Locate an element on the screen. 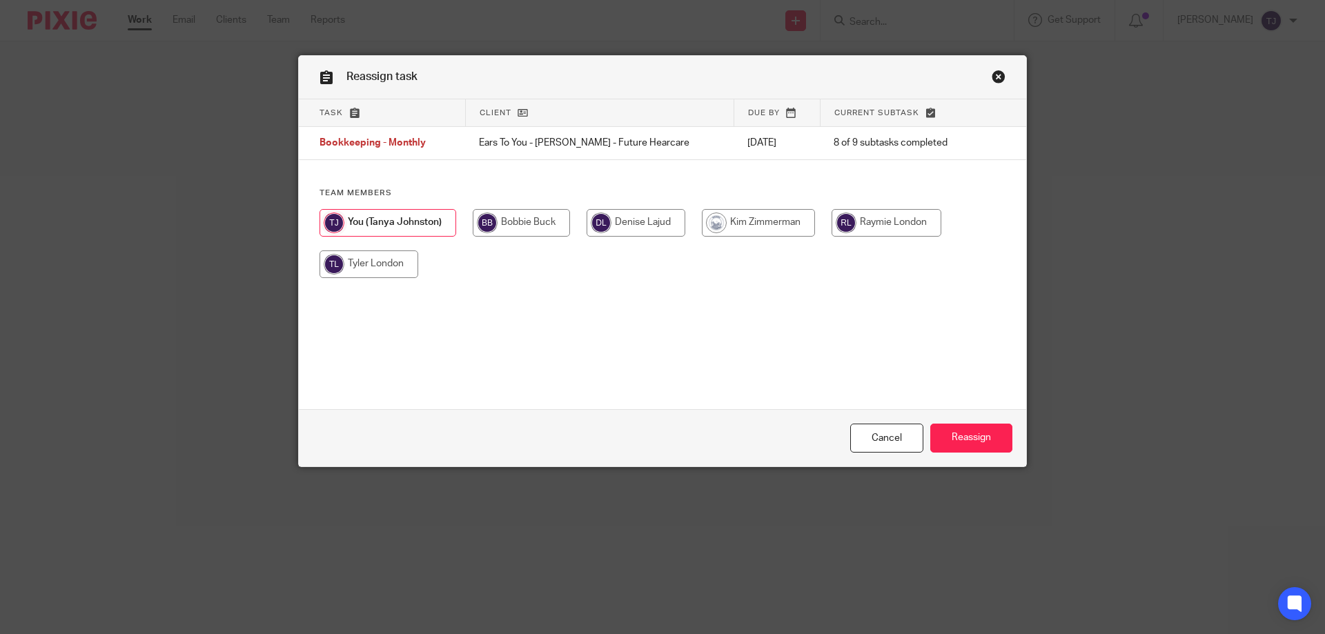 The height and width of the screenshot is (634, 1325). span: Reassign task is located at coordinates (382, 77).